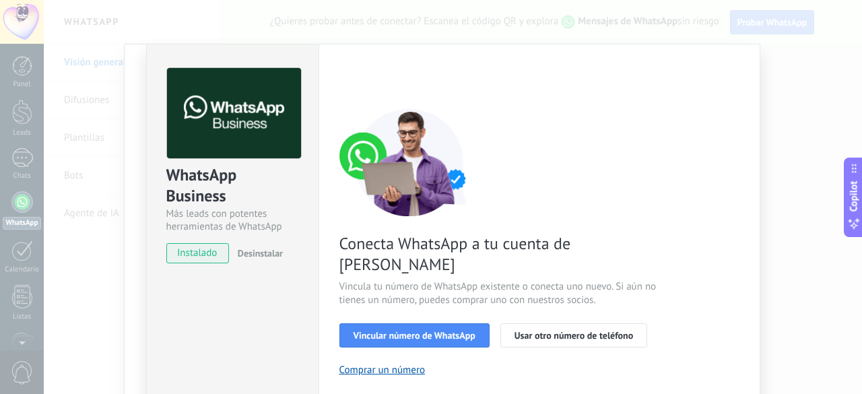 Image resolution: width=862 pixels, height=394 pixels. I want to click on button: Usar otro número de teléfono, so click(574, 336).